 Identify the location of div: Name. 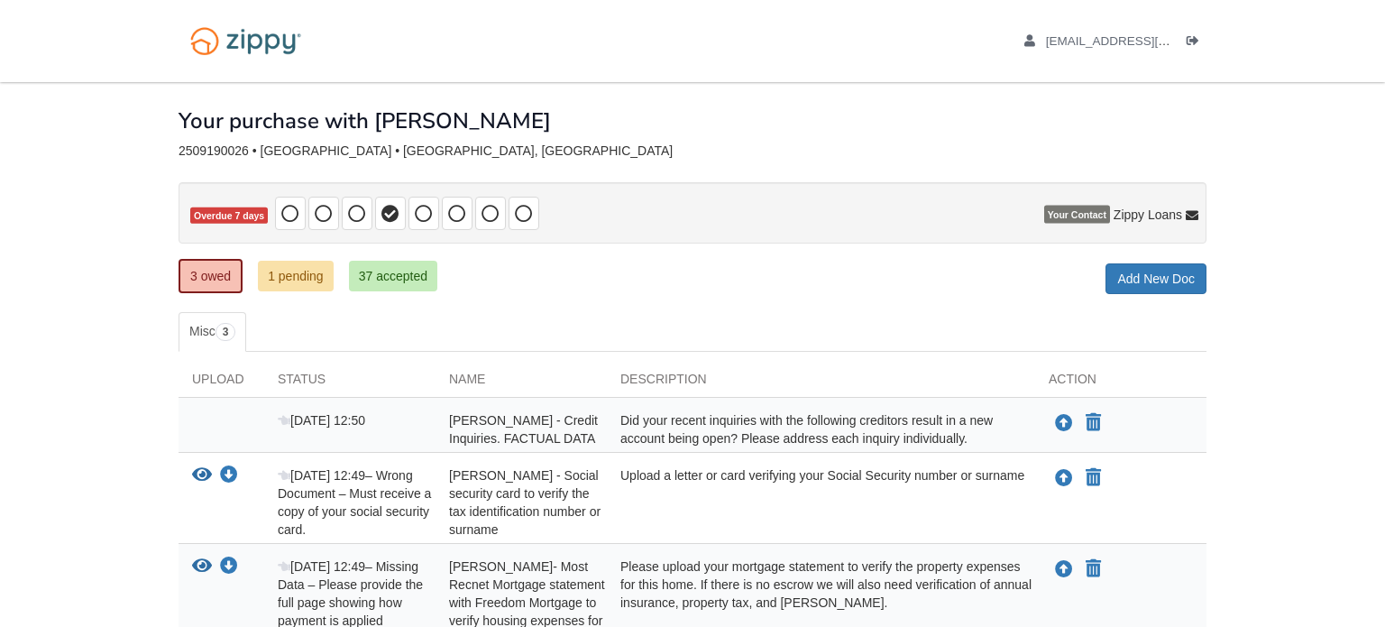
(521, 383).